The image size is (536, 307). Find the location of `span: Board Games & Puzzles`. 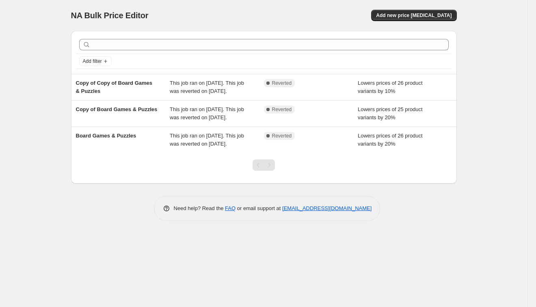

span: Board Games & Puzzles is located at coordinates (106, 136).